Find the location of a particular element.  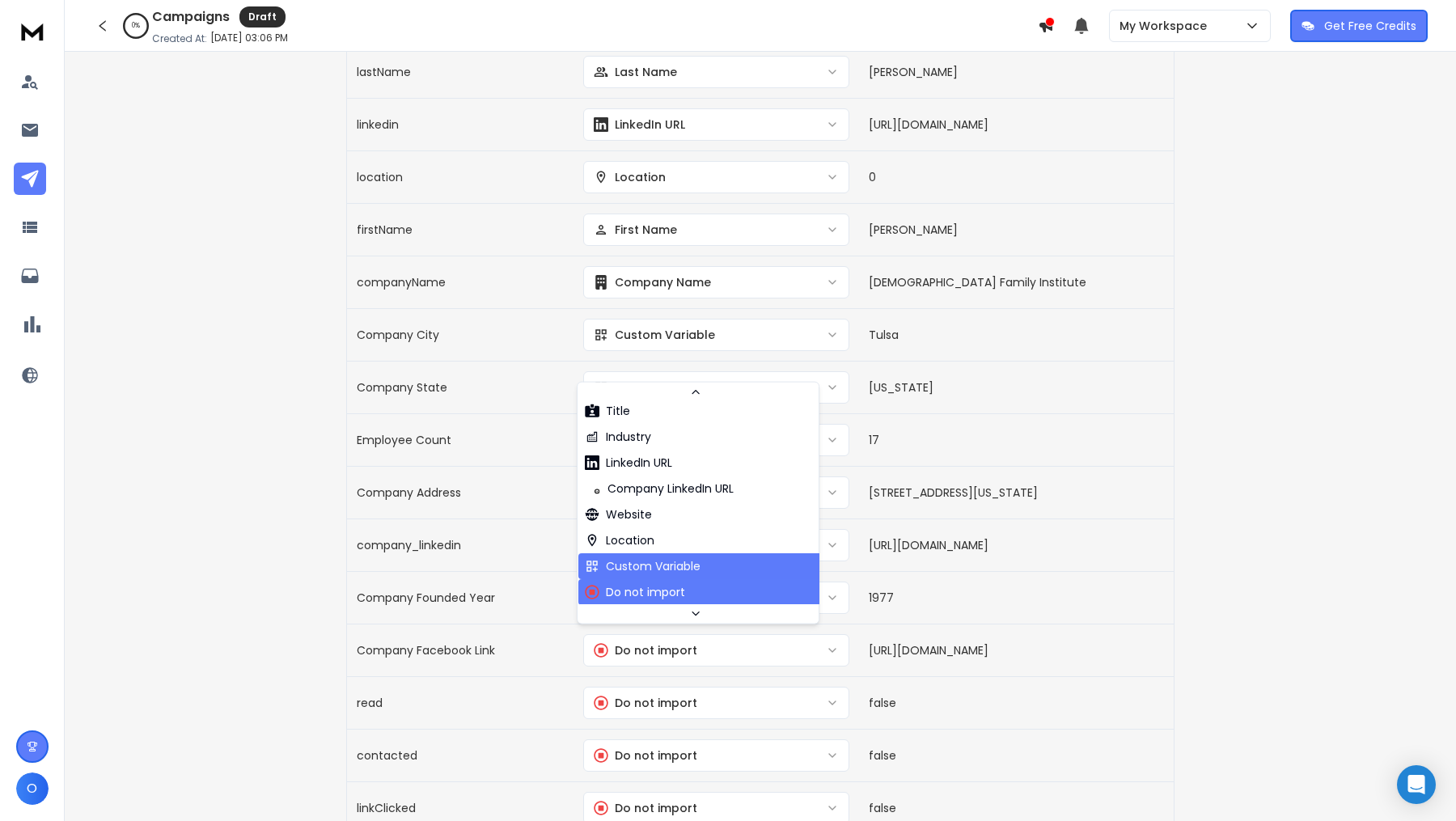

td: linkedin is located at coordinates (460, 124).